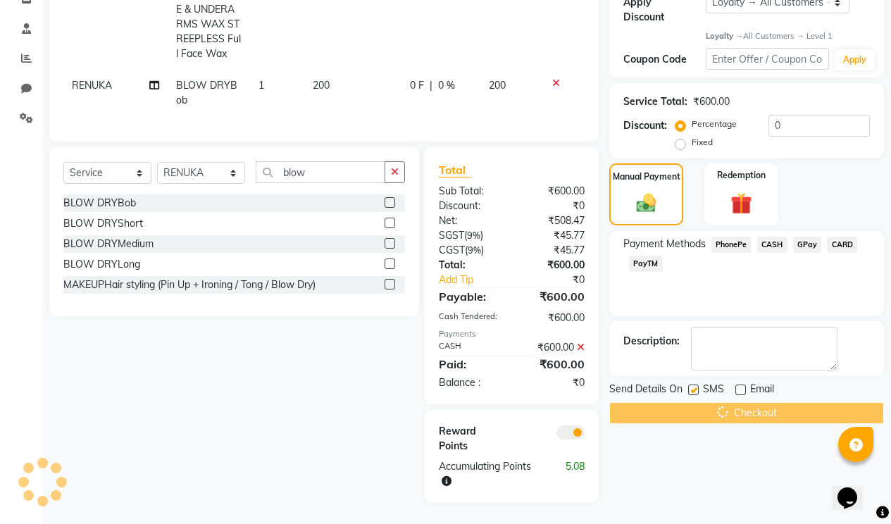  What do you see at coordinates (714, 390) in the screenshot?
I see `span: SMS` at bounding box center [714, 390].